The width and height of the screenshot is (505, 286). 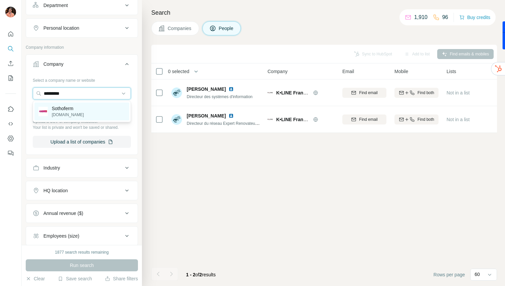 What do you see at coordinates (11, 78) in the screenshot?
I see `button: My lists` at bounding box center [11, 78].